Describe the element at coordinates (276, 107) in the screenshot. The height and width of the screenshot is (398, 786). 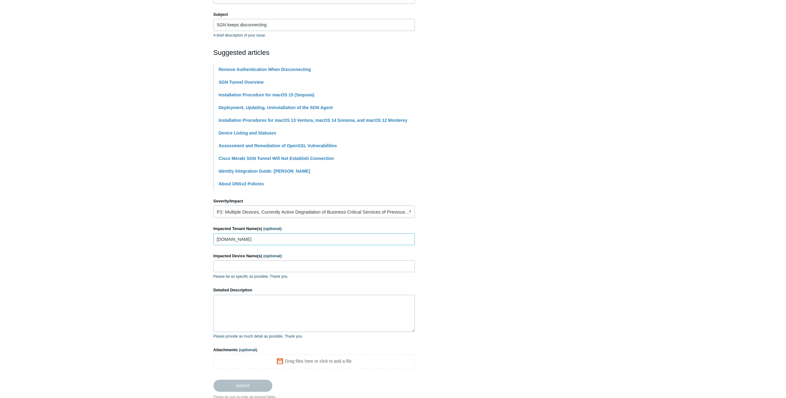
I see `a: Deployment, Updating, Uninstallation of the SGN Agent` at that location.